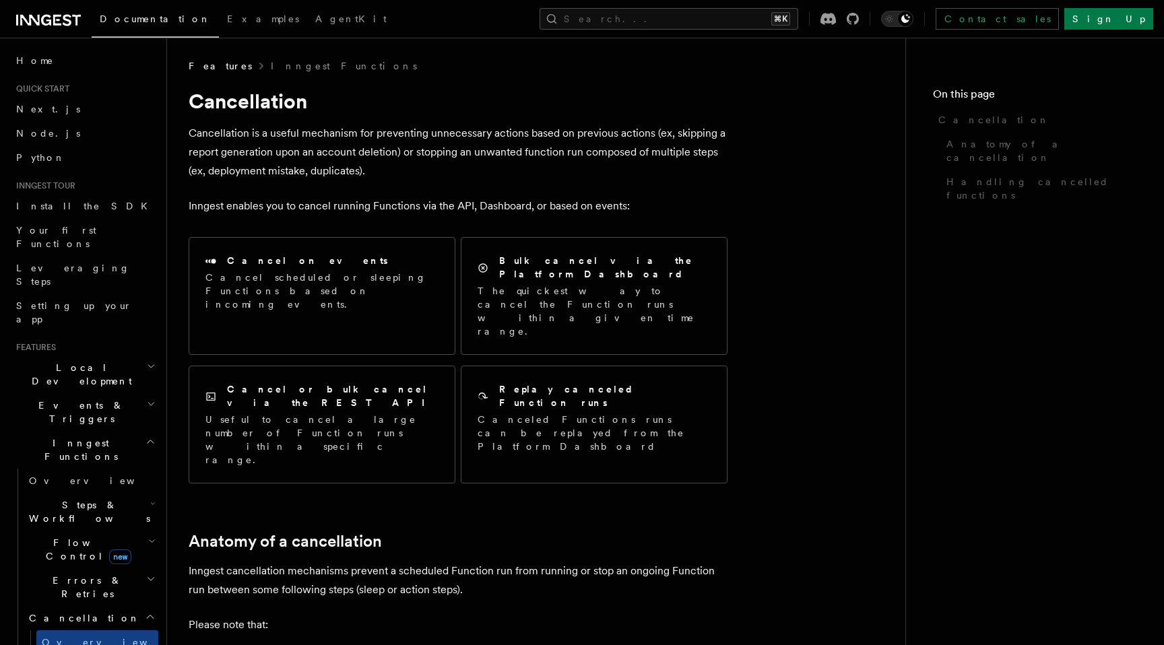 The width and height of the screenshot is (1164, 645). I want to click on h2: Bulk cancel via the Platform Dashboard, so click(605, 267).